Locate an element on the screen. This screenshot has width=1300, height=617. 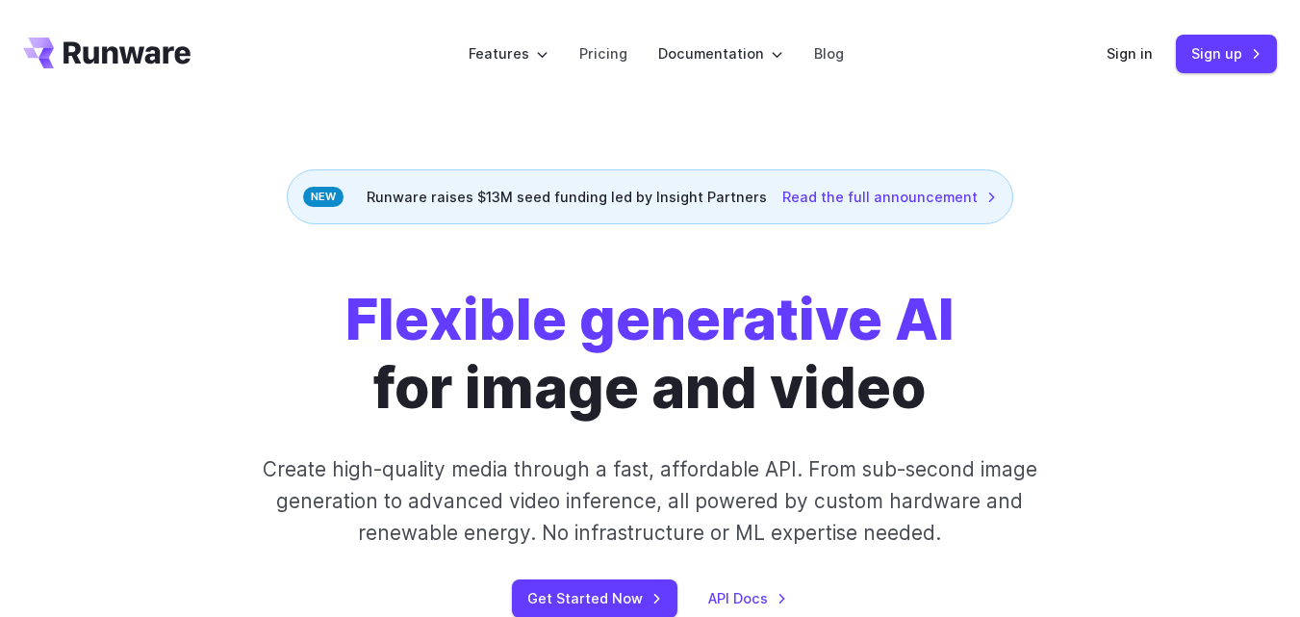
a: Pricing is located at coordinates (603, 53).